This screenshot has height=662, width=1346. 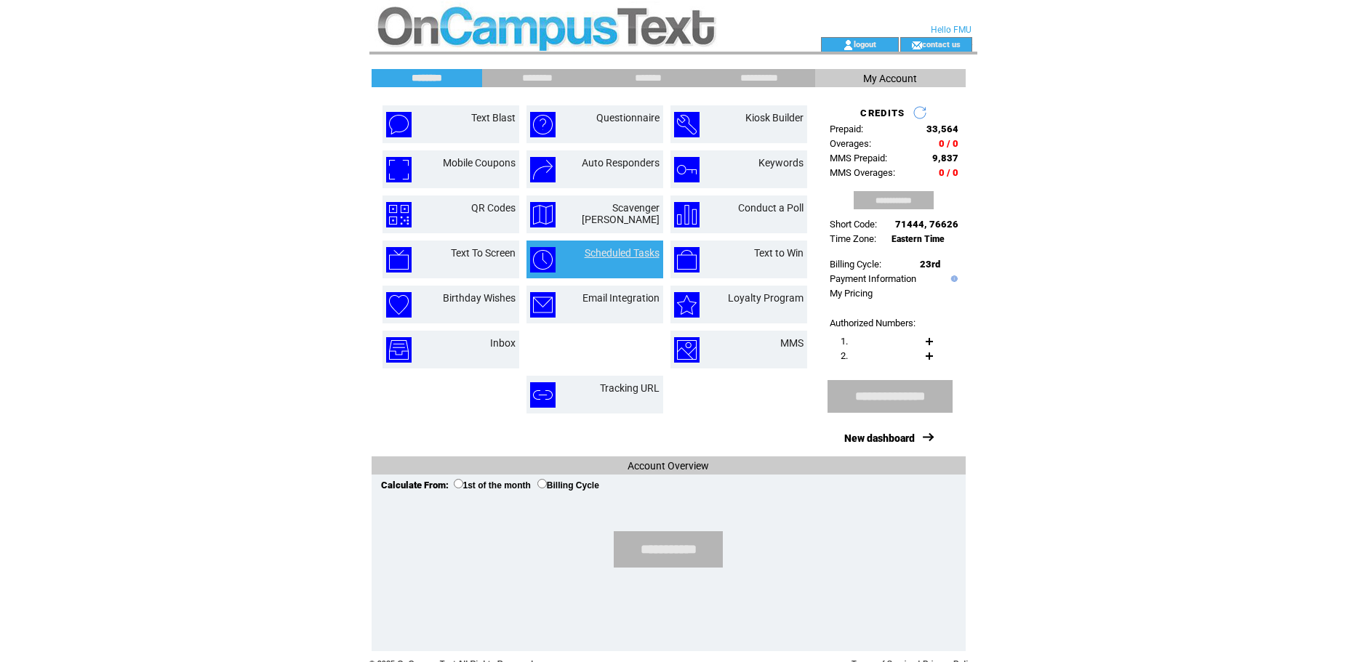 I want to click on span: 9,837, so click(x=945, y=158).